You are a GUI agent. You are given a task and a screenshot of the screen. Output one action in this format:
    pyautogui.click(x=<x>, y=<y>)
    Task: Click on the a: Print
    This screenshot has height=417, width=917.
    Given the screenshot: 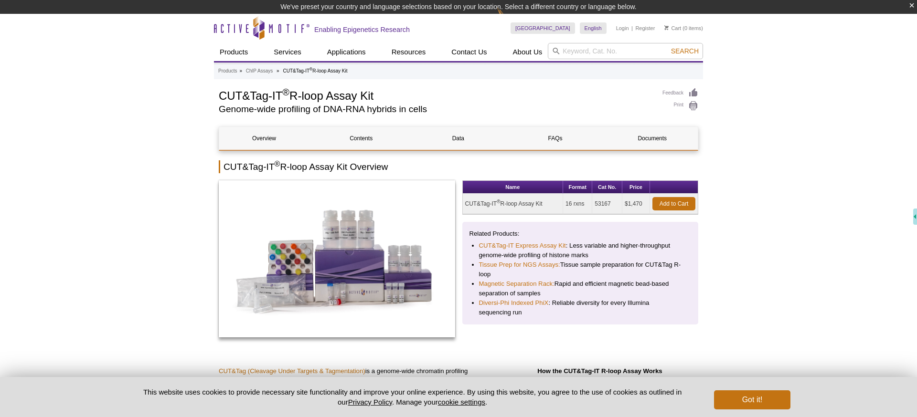 What is the action you would take?
    pyautogui.click(x=680, y=106)
    